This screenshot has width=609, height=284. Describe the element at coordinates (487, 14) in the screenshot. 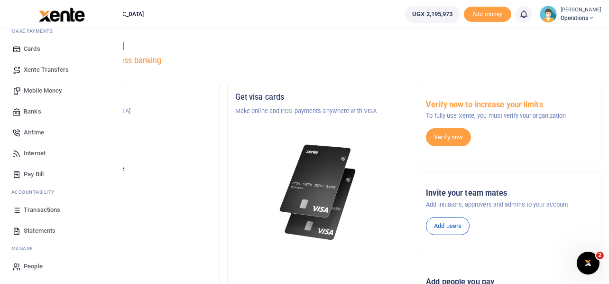

I see `li: Toup your wallet` at that location.